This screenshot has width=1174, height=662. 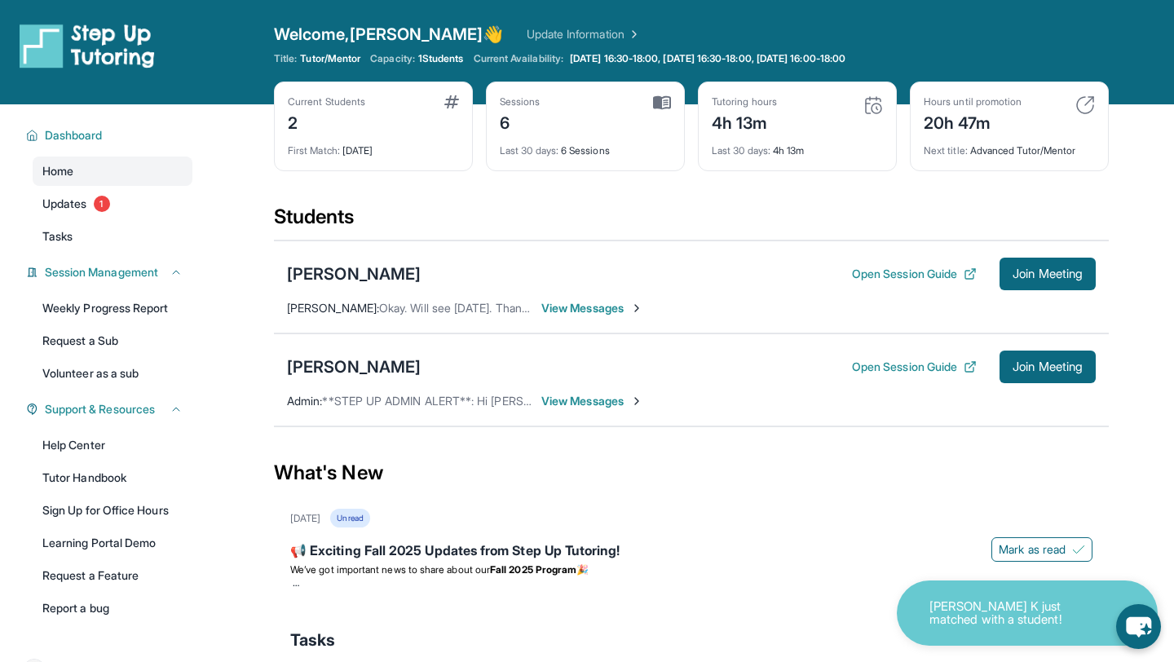 What do you see at coordinates (1042, 550) in the screenshot?
I see `button: Mark as read` at bounding box center [1042, 550].